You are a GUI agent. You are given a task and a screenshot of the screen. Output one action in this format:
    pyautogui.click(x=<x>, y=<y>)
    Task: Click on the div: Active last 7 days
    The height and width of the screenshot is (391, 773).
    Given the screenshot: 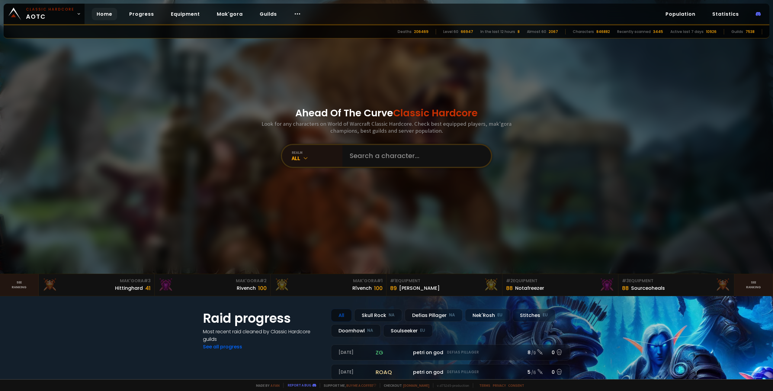 What is the action you would take?
    pyautogui.click(x=687, y=32)
    